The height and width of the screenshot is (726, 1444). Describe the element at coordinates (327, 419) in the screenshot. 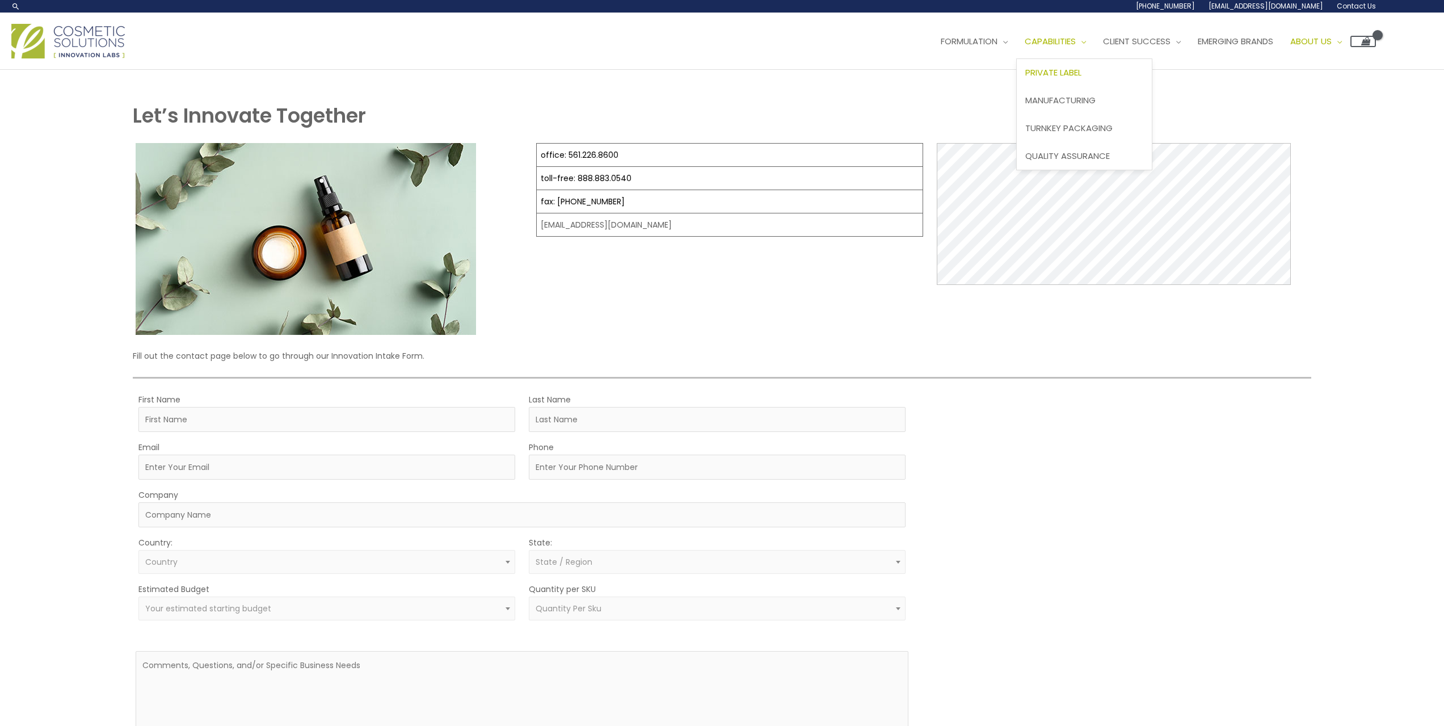

I see `input: First Name` at that location.